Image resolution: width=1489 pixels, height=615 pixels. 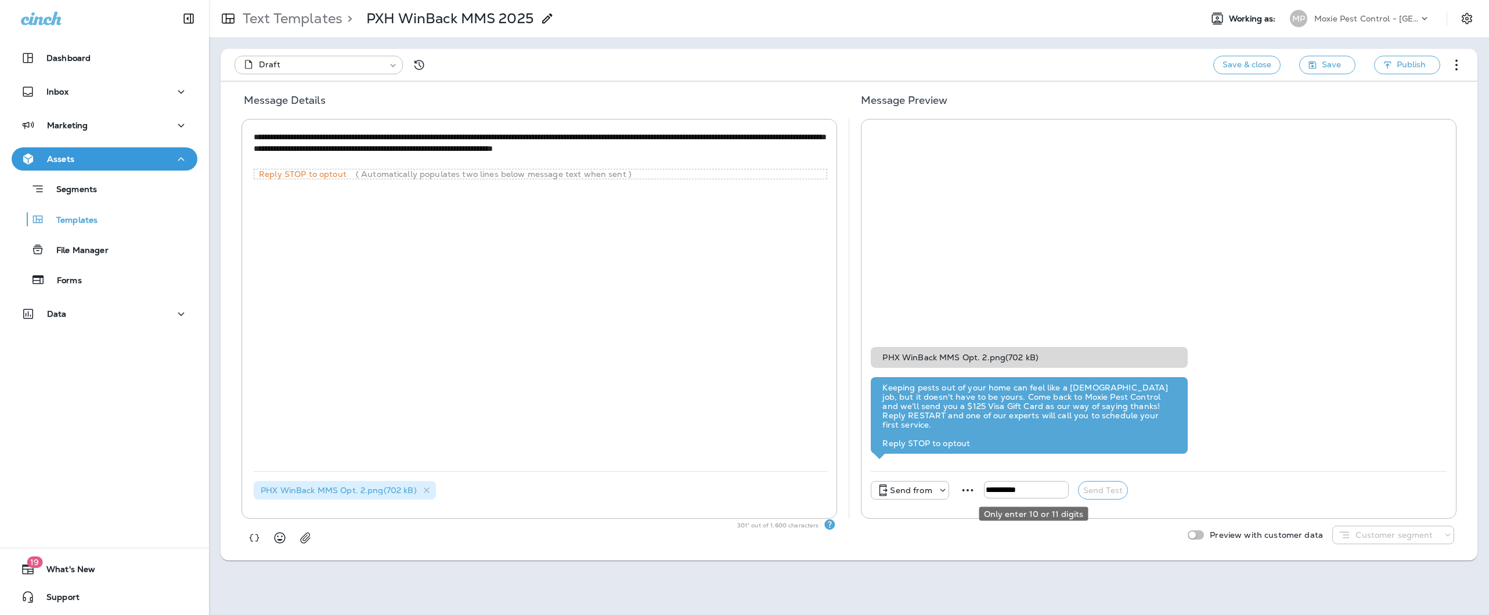 I want to click on div: Text Segments Text messages are billed per segment. A single segment is typically 160 characters,..., so click(x=830, y=525).